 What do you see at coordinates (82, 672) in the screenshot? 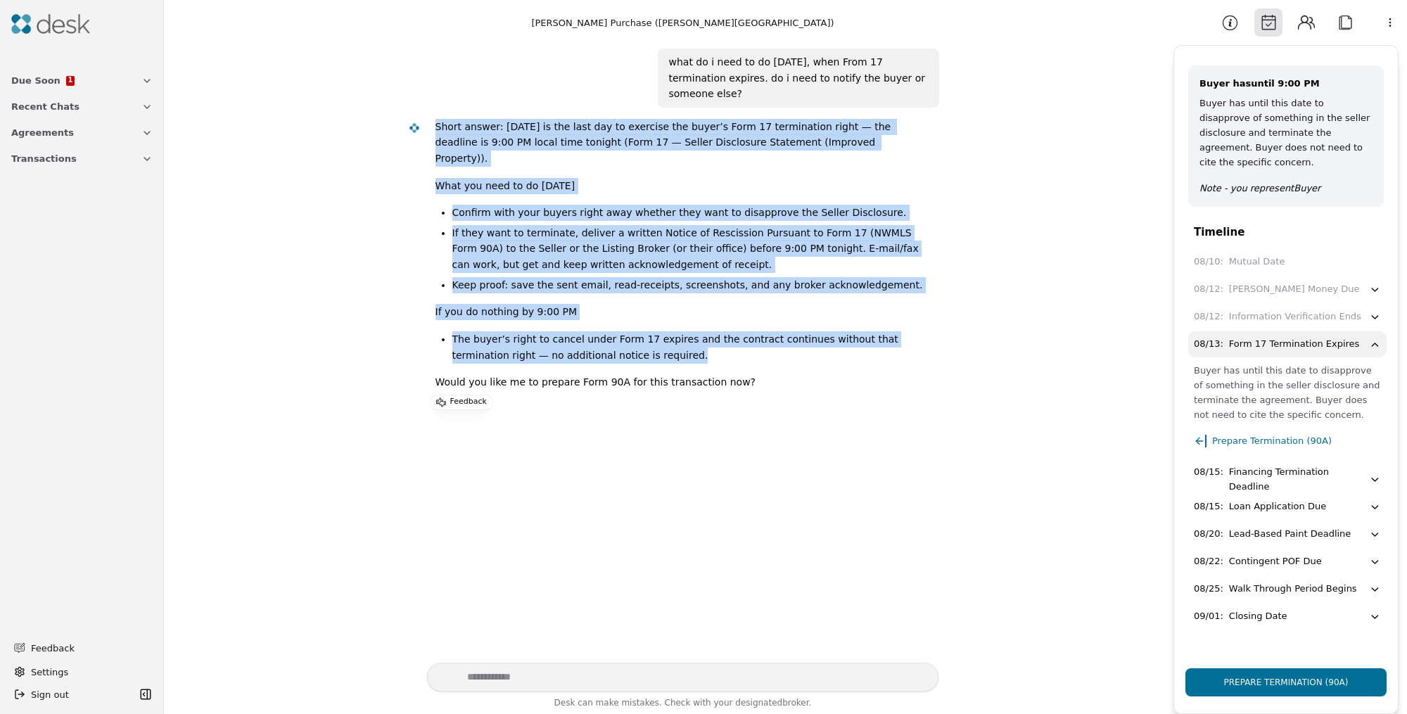
I see `button: Settings` at bounding box center [82, 672].